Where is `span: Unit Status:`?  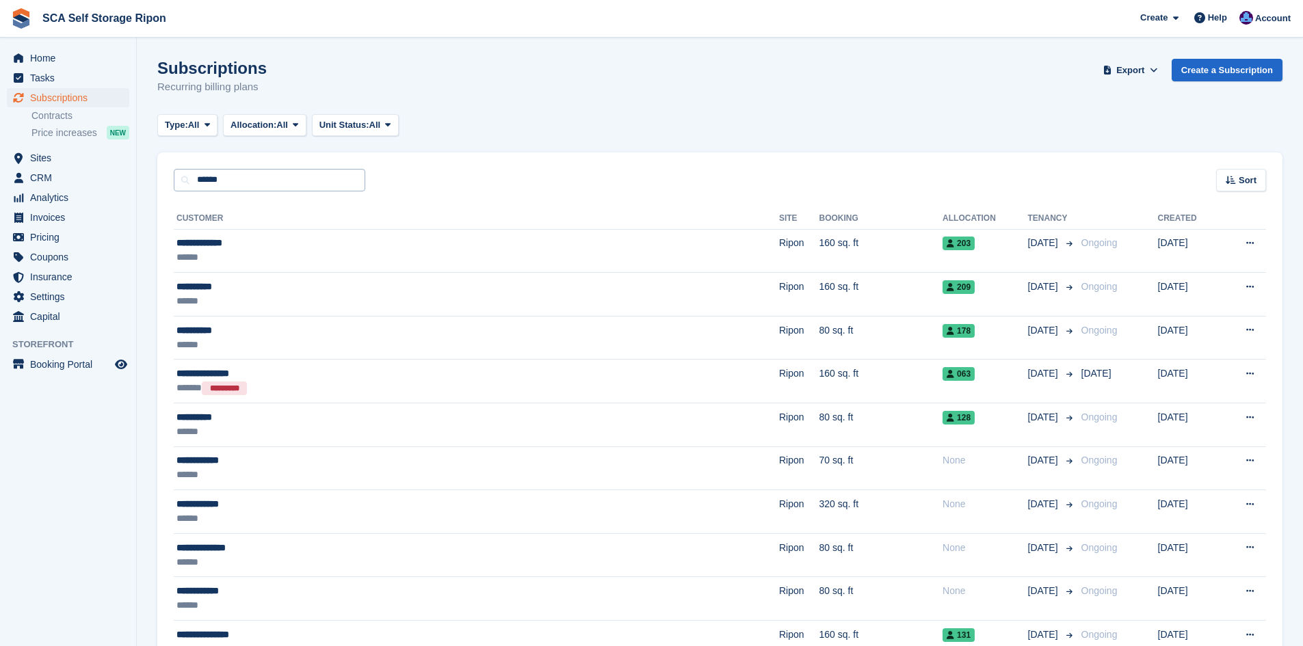
span: Unit Status: is located at coordinates (344, 125).